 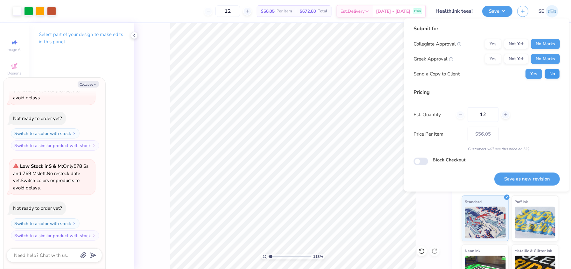 What do you see at coordinates (535, 222) in the screenshot?
I see `img: Puff Ink` at bounding box center [535, 222].